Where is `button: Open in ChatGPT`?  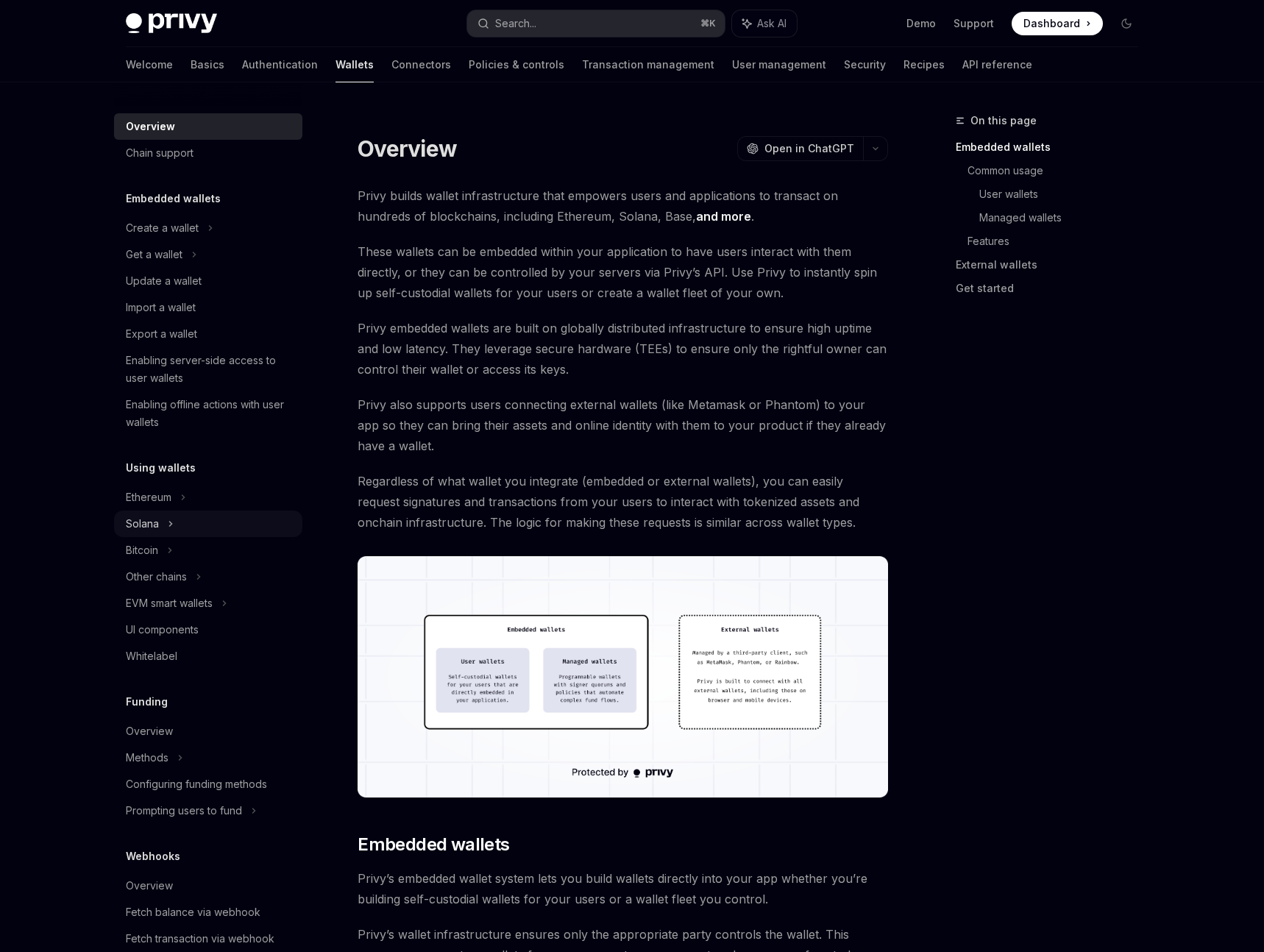 button: Open in ChatGPT is located at coordinates (800, 148).